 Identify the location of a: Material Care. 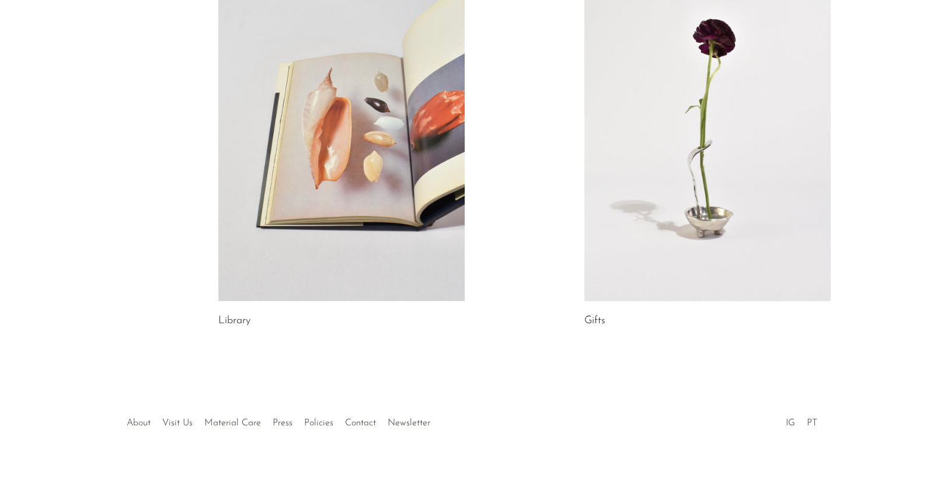
(232, 423).